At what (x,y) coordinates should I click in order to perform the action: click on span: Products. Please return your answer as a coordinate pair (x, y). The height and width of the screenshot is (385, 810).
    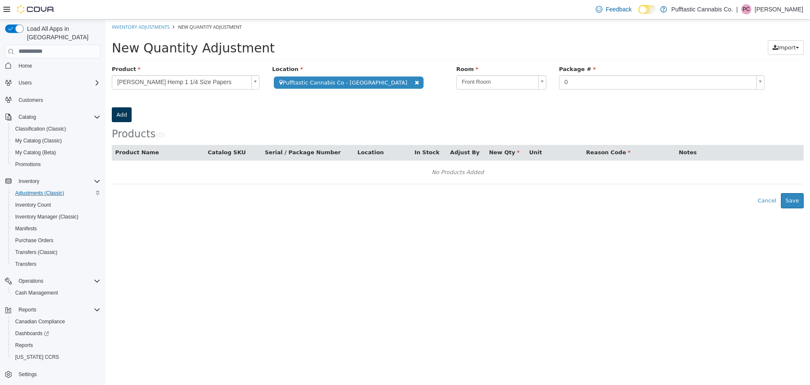
    Looking at the image, I should click on (28, 114).